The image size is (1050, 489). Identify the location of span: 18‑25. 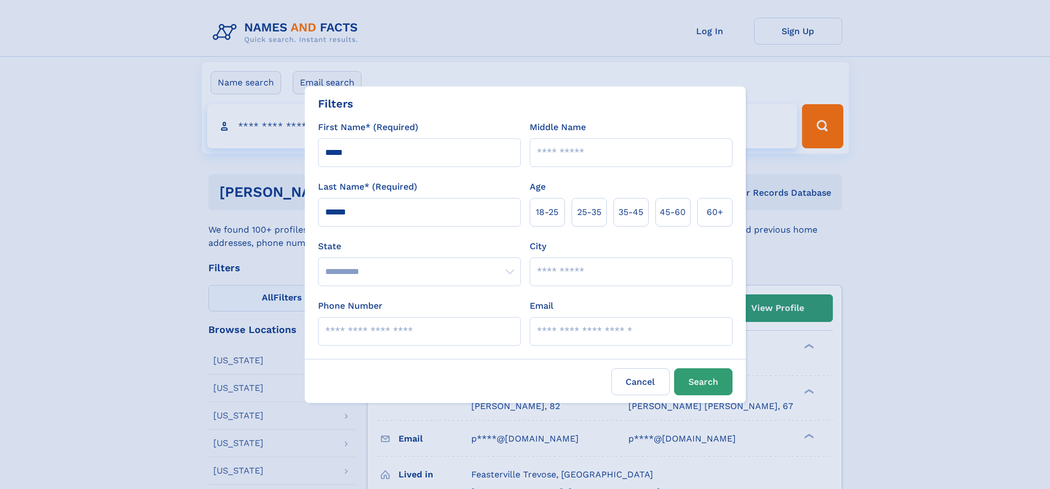
(547, 212).